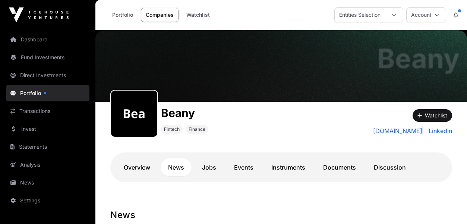  I want to click on a: Events, so click(243, 167).